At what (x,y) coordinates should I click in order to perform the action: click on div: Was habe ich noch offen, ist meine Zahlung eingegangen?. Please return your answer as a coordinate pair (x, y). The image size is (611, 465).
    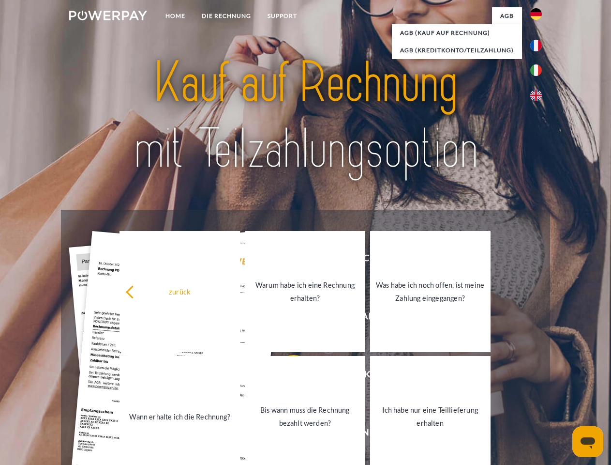
    Looking at the image, I should click on (430, 291).